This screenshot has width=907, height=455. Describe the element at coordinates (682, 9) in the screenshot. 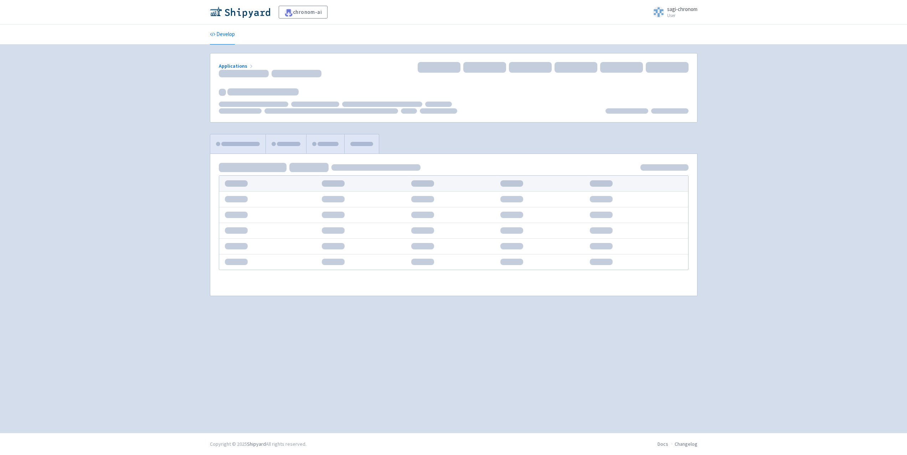

I see `span: sagi-chronom` at that location.